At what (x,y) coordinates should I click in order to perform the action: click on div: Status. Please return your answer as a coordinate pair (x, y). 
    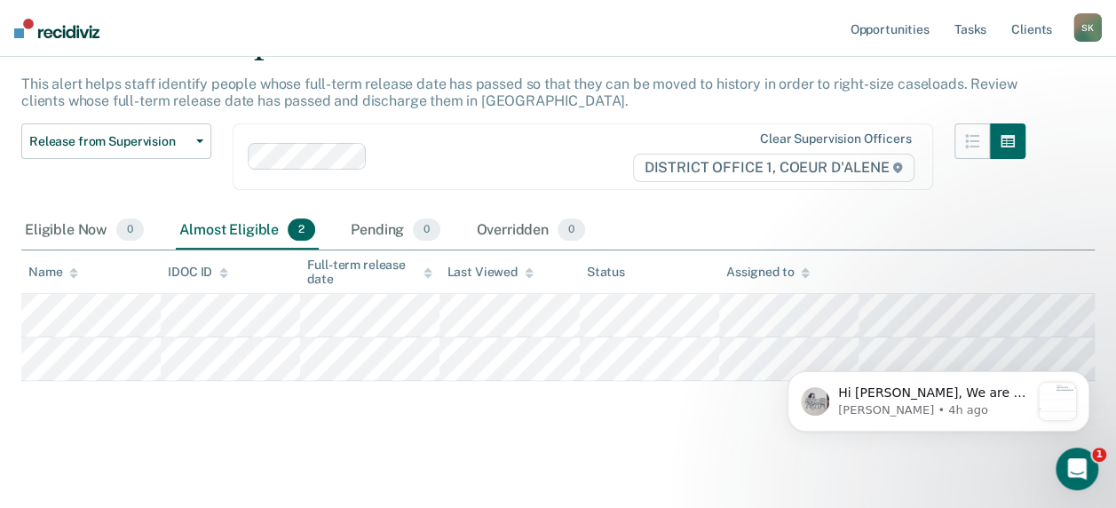
    Looking at the image, I should click on (606, 272).